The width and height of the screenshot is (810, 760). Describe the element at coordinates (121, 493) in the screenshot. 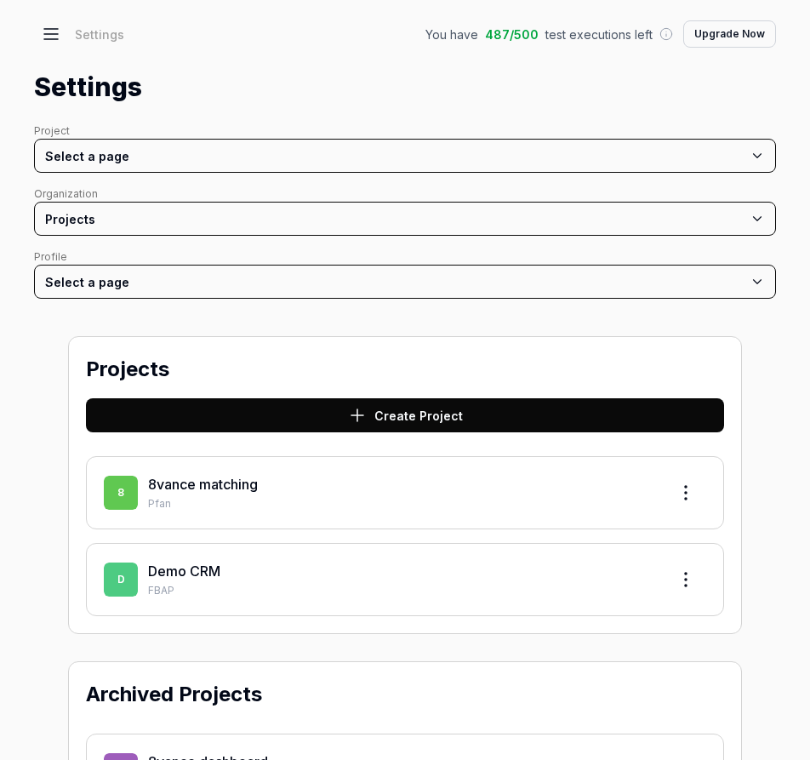

I see `span: 8` at that location.